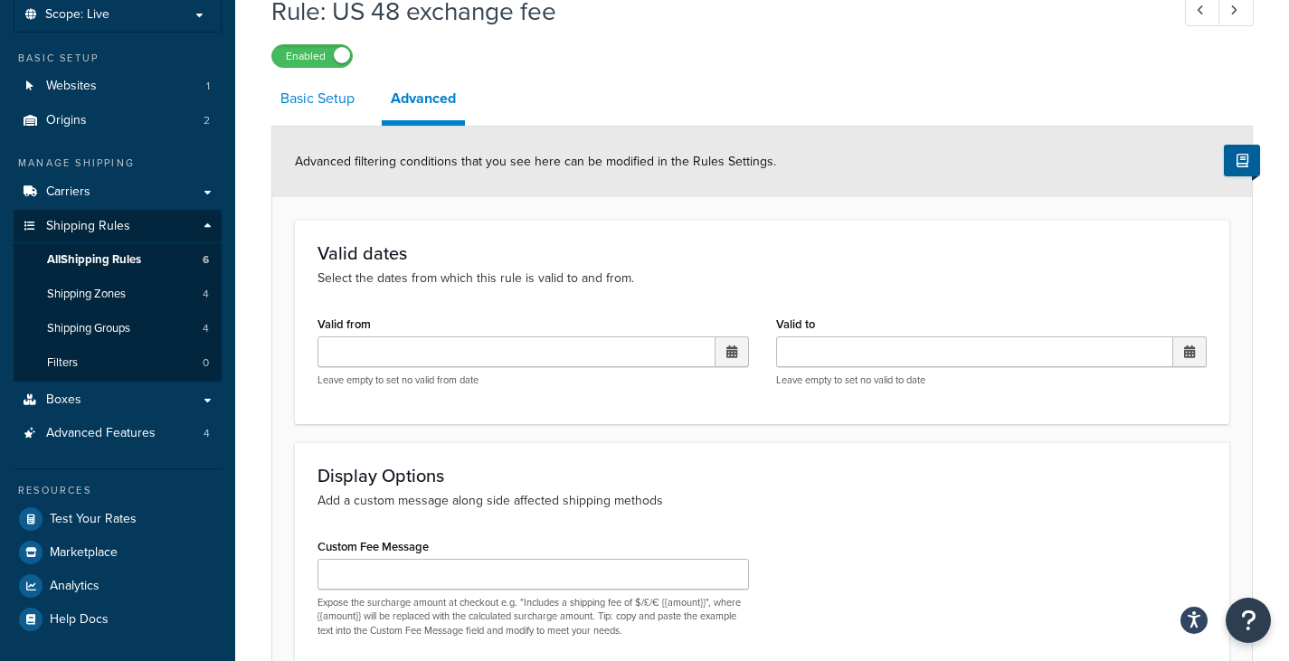  I want to click on p: Select the dates from which this rule is valid to and from., so click(762, 279).